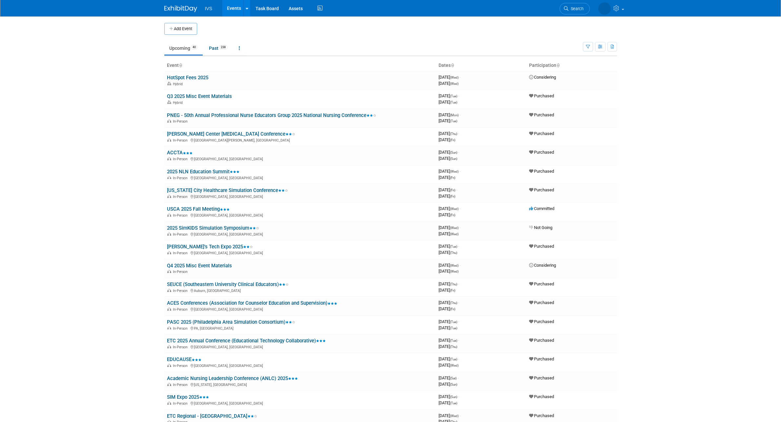 The width and height of the screenshot is (781, 422). What do you see at coordinates (481, 66) in the screenshot?
I see `th: Dates` at bounding box center [481, 66].